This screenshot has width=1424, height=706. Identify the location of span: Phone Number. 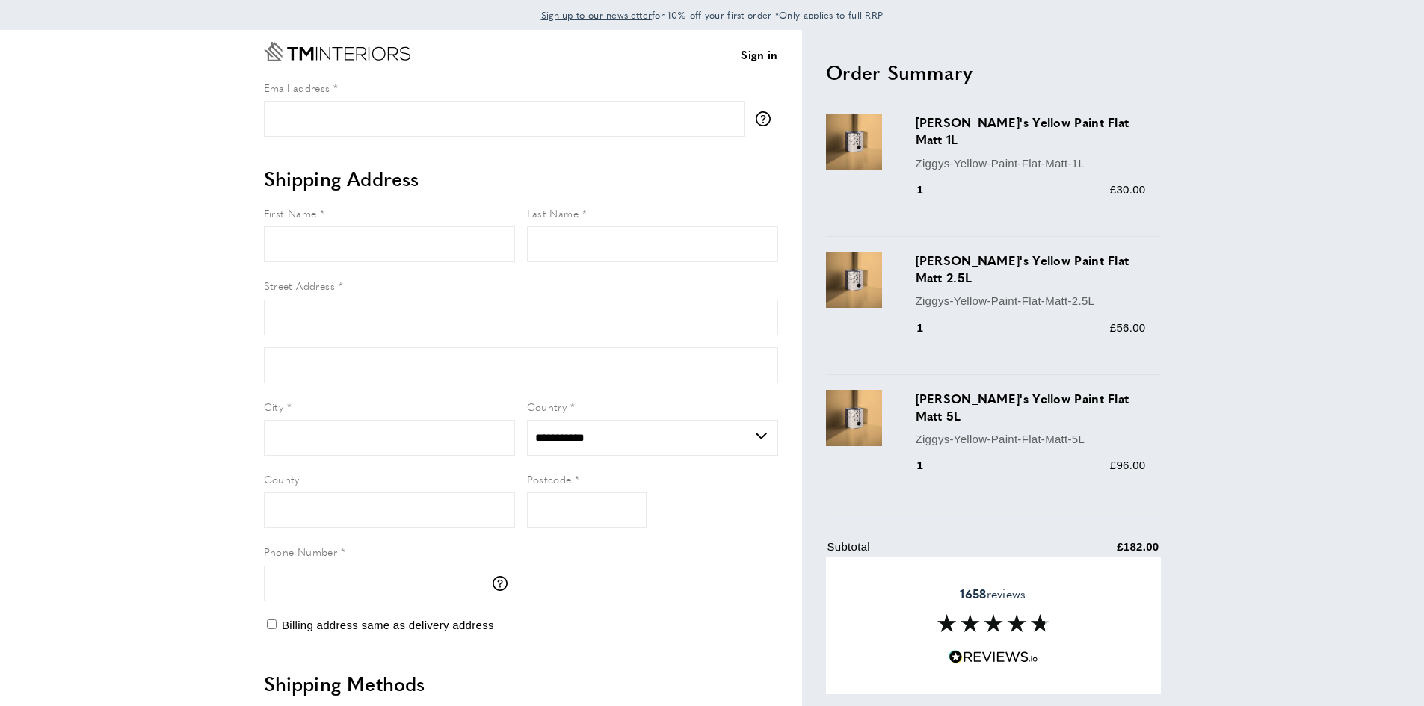
(300, 552).